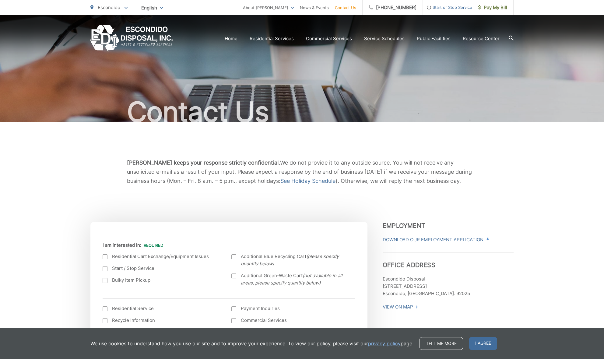 The image size is (604, 359). I want to click on h1: Contact Us, so click(302, 112).